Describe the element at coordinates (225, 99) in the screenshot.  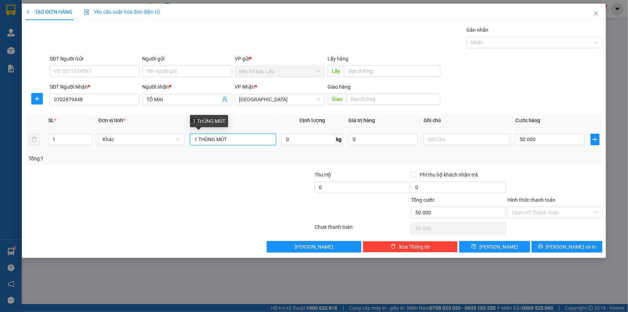
I see `span: user-add` at that location.